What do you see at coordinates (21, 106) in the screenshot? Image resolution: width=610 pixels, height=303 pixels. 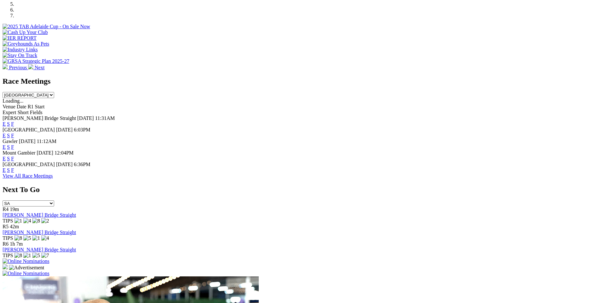 I see `span: Date` at bounding box center [21, 106].